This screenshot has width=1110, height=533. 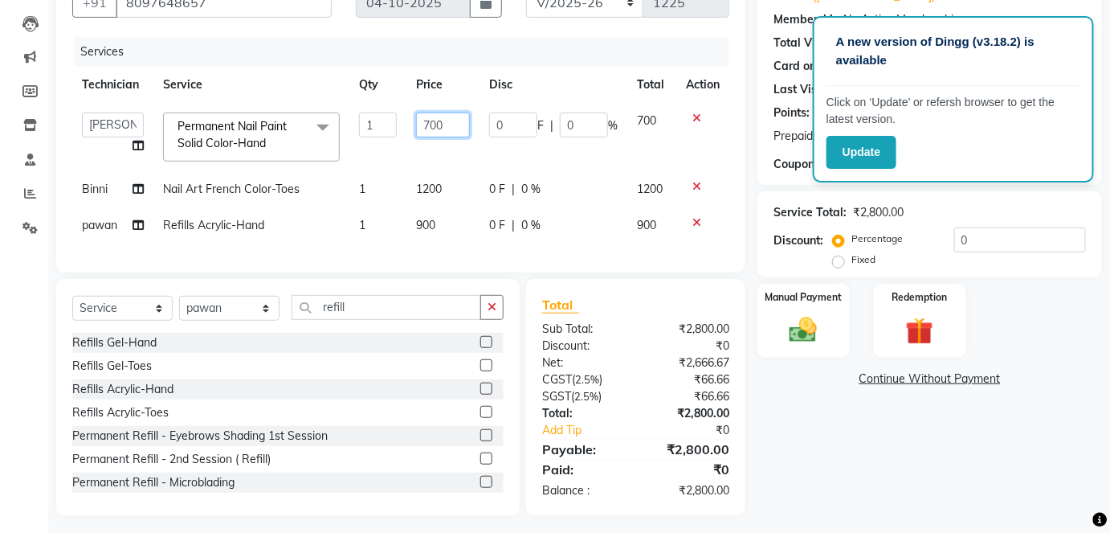 What do you see at coordinates (95, 189) in the screenshot?
I see `span: Binni` at bounding box center [95, 189].